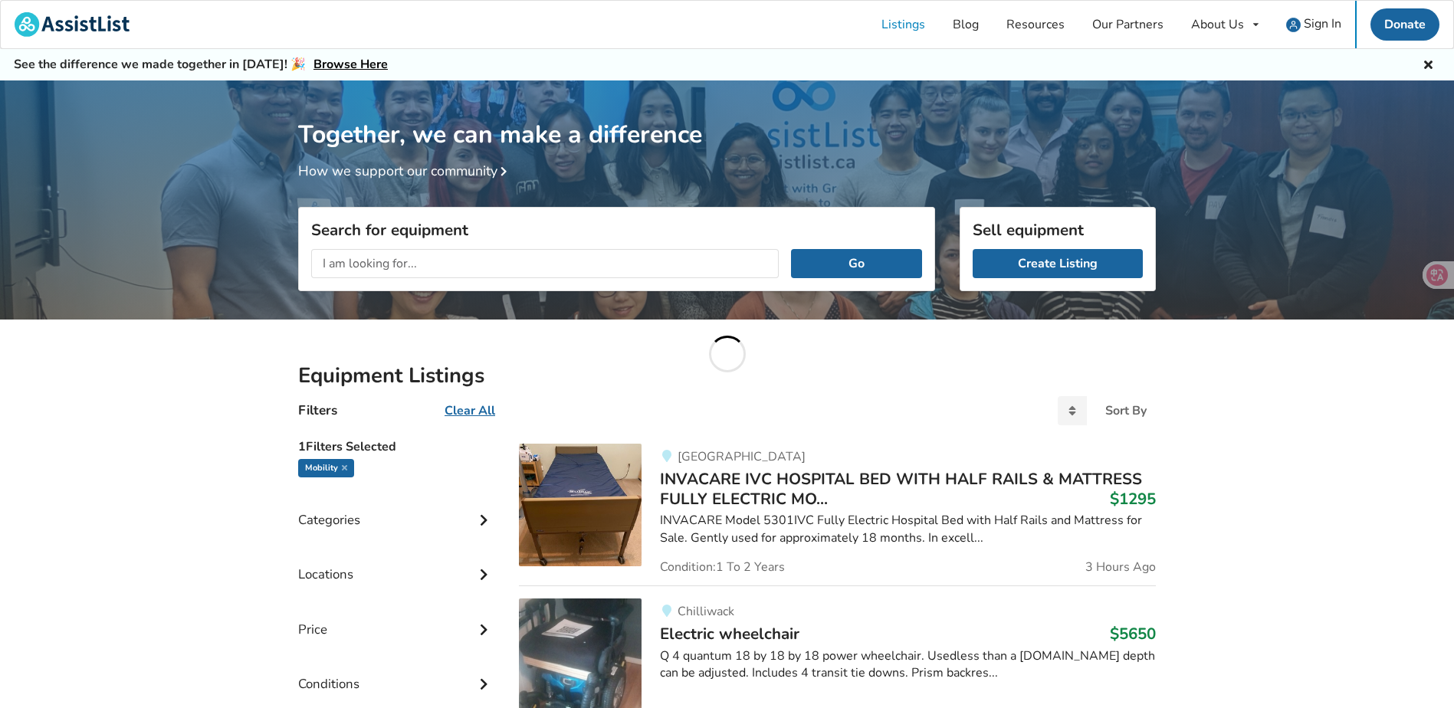  What do you see at coordinates (706, 612) in the screenshot?
I see `span: Chilliwack` at bounding box center [706, 612].